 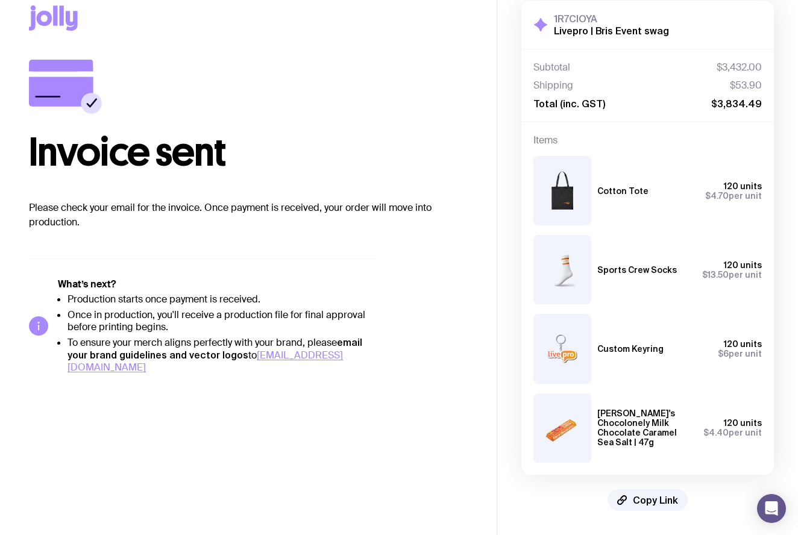 I want to click on h3: Sports Crew Socks, so click(x=637, y=270).